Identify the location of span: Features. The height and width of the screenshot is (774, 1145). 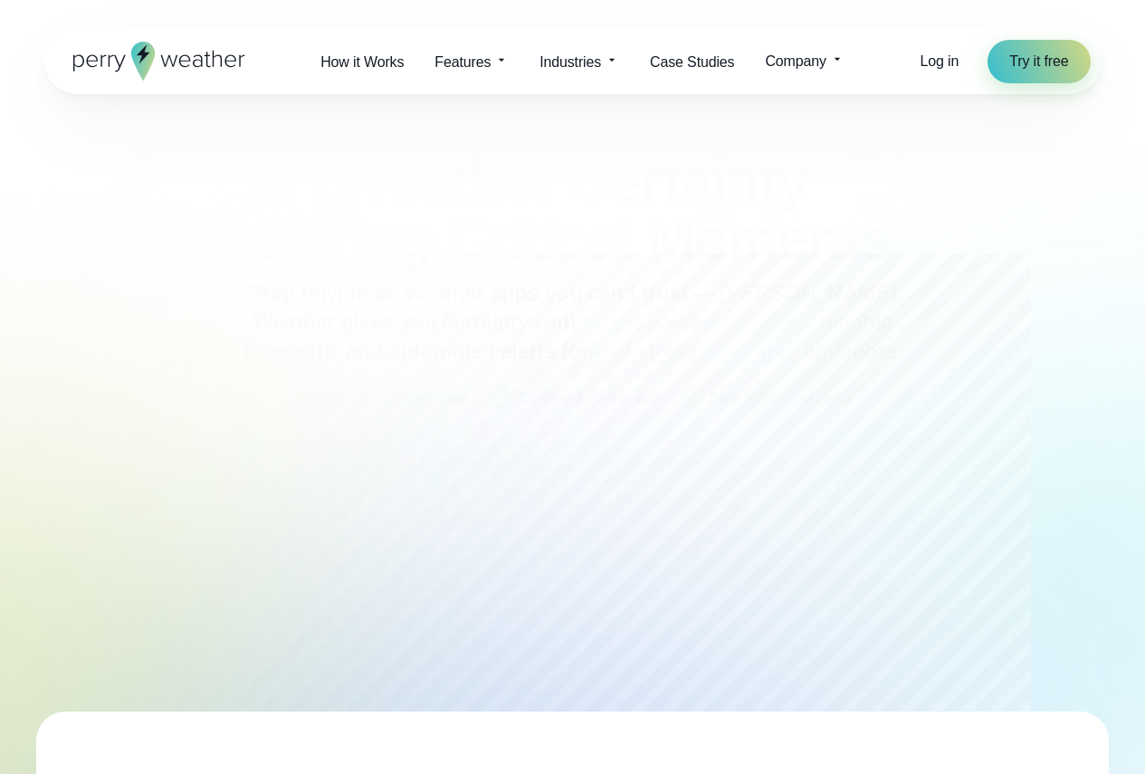
(463, 62).